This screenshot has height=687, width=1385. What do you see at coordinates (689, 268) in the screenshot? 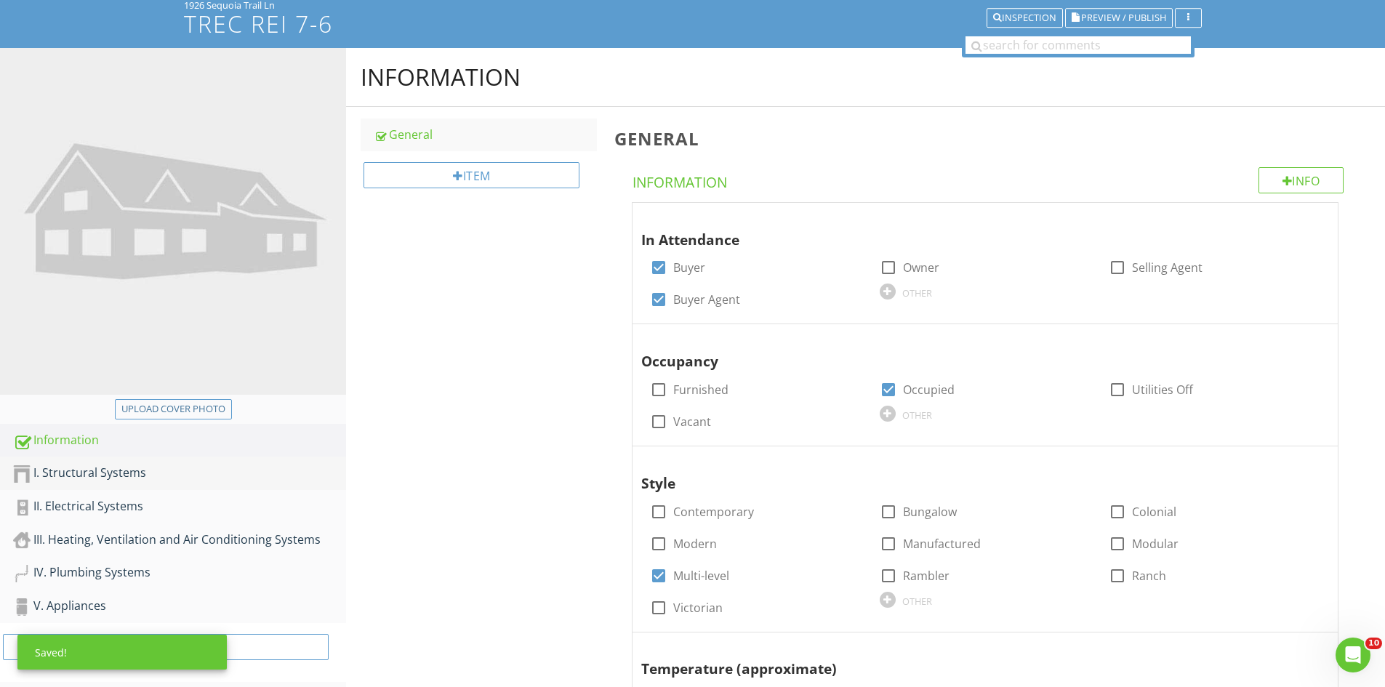
I see `label: Buyer` at bounding box center [689, 268].